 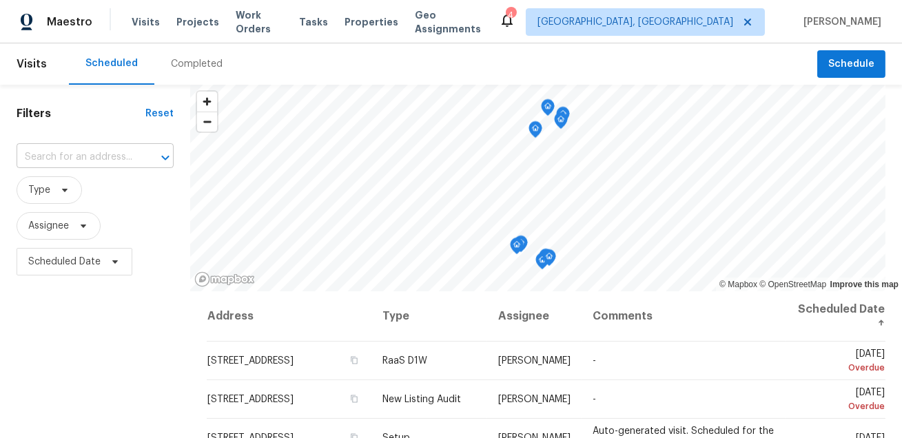 I want to click on span: Zoom in, so click(x=207, y=101).